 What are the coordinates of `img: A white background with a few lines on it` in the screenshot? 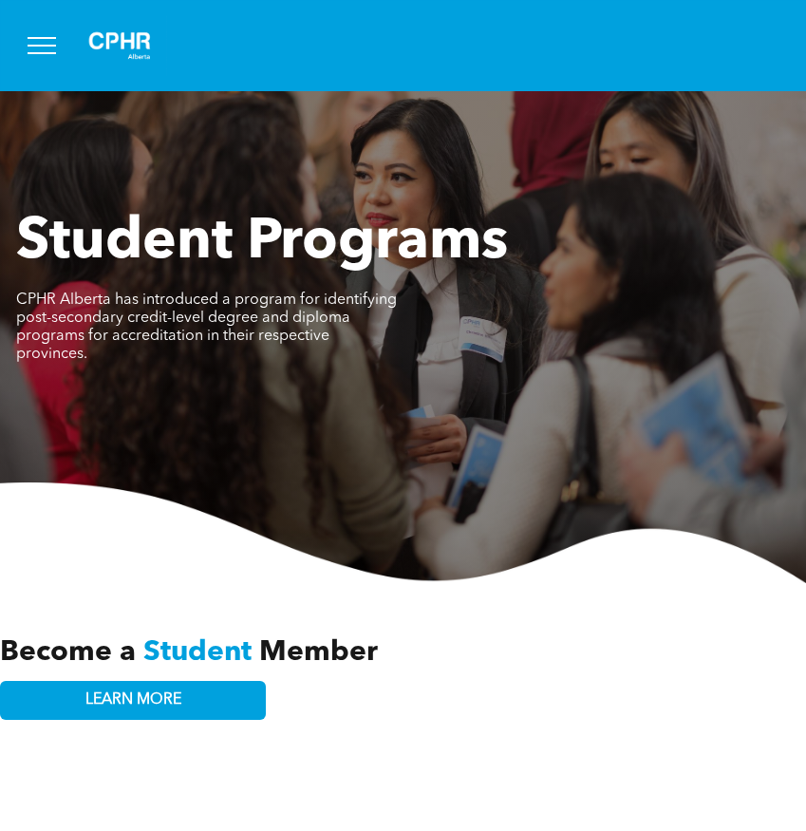 It's located at (120, 46).